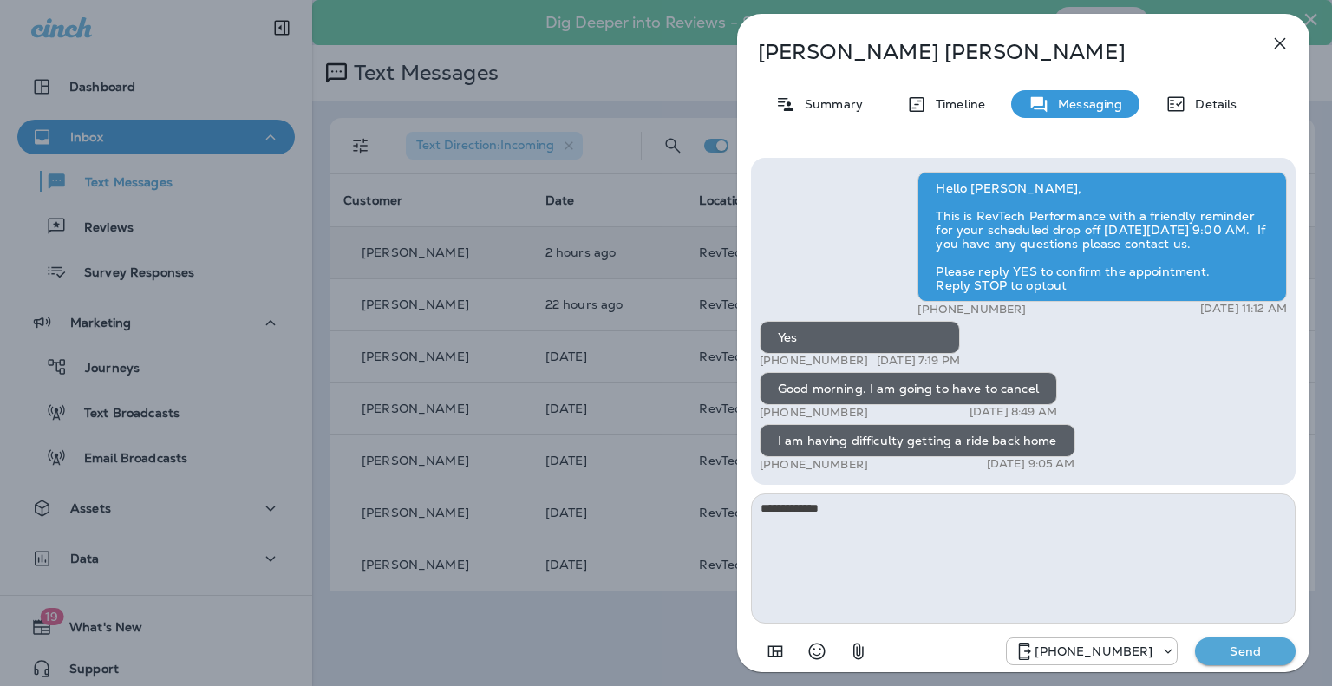 Image resolution: width=1332 pixels, height=686 pixels. Describe the element at coordinates (829, 104) in the screenshot. I see `p: Summary` at that location.